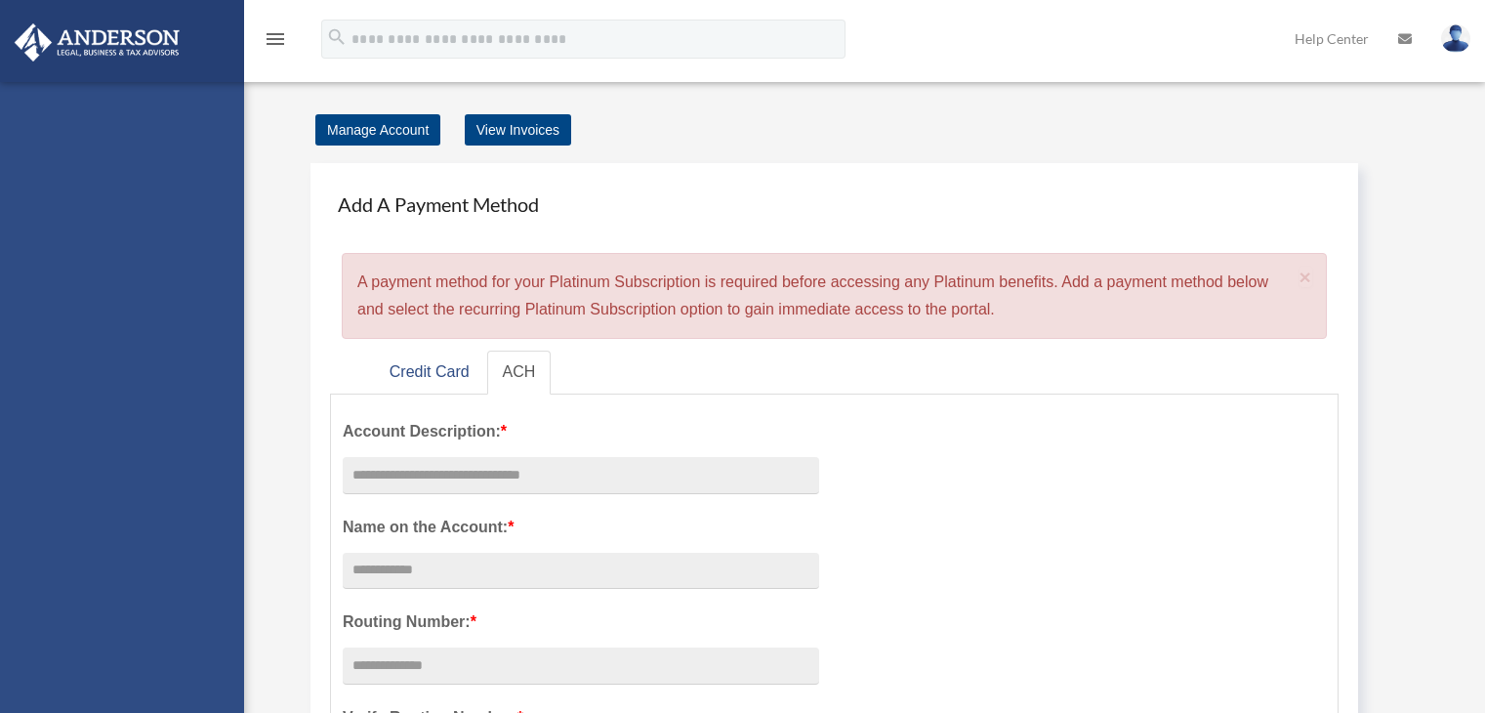 This screenshot has height=713, width=1485. I want to click on label: Account Description:, so click(581, 432).